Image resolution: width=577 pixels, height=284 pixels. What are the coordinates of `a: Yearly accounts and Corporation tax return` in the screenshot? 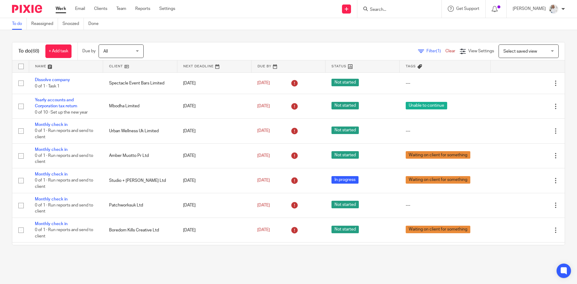 It's located at (56, 103).